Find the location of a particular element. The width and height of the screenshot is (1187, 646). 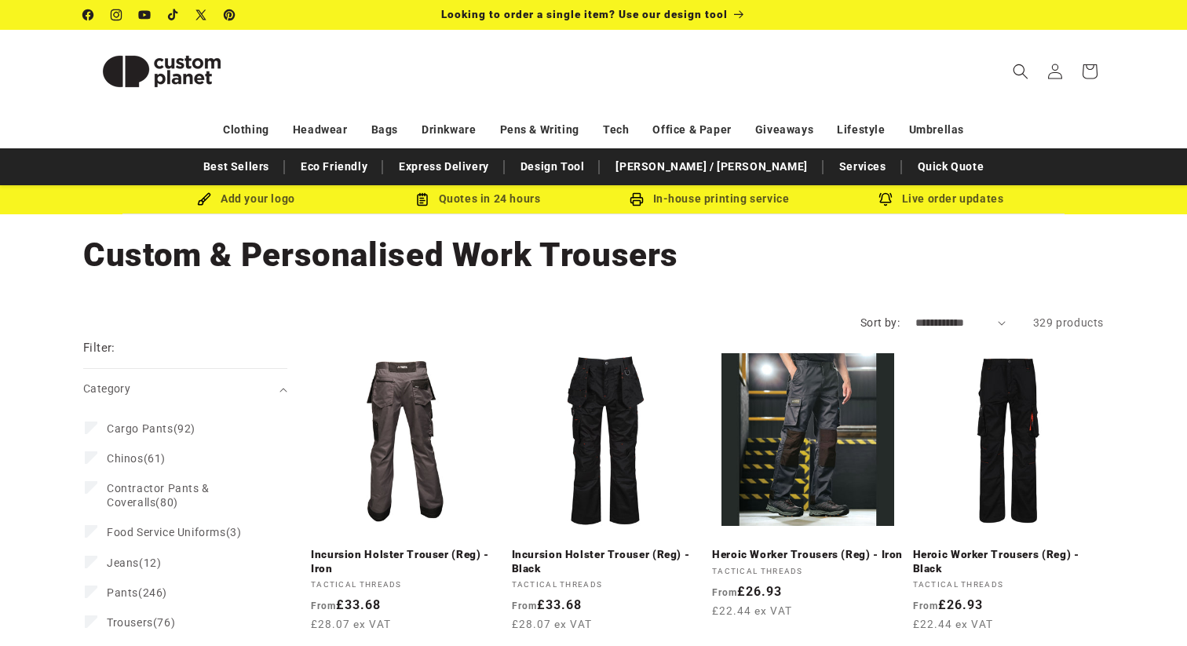

summary: Category (0 selected) is located at coordinates (185, 389).